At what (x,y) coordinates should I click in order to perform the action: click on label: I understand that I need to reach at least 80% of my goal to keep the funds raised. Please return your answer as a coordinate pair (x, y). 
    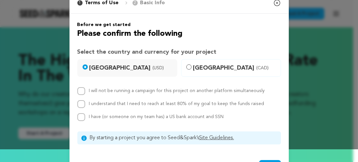
    Looking at the image, I should click on (177, 104).